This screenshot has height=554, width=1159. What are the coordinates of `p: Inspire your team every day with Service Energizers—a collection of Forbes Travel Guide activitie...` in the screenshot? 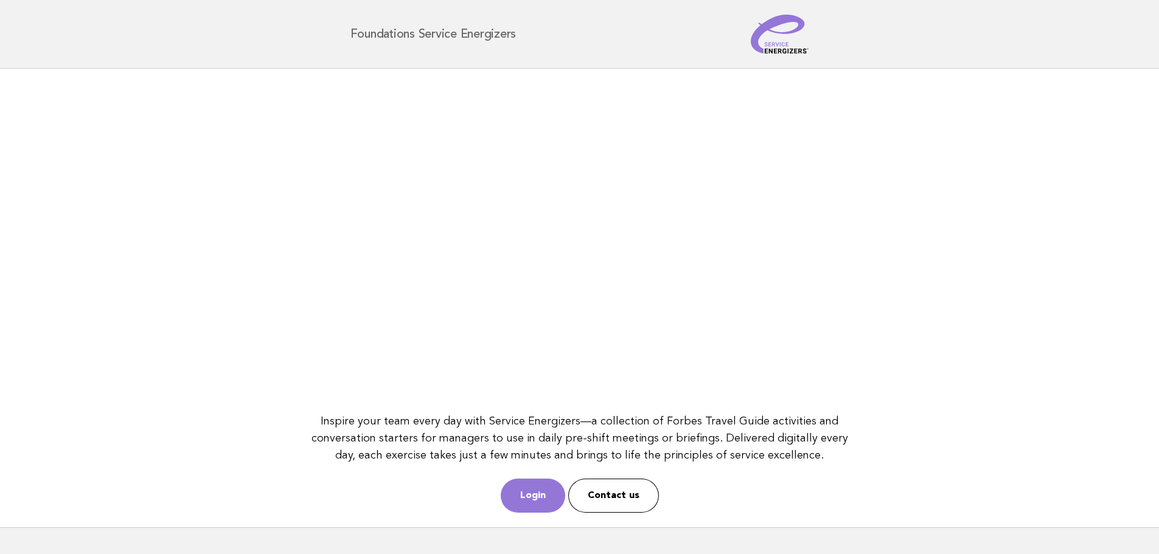 It's located at (579, 439).